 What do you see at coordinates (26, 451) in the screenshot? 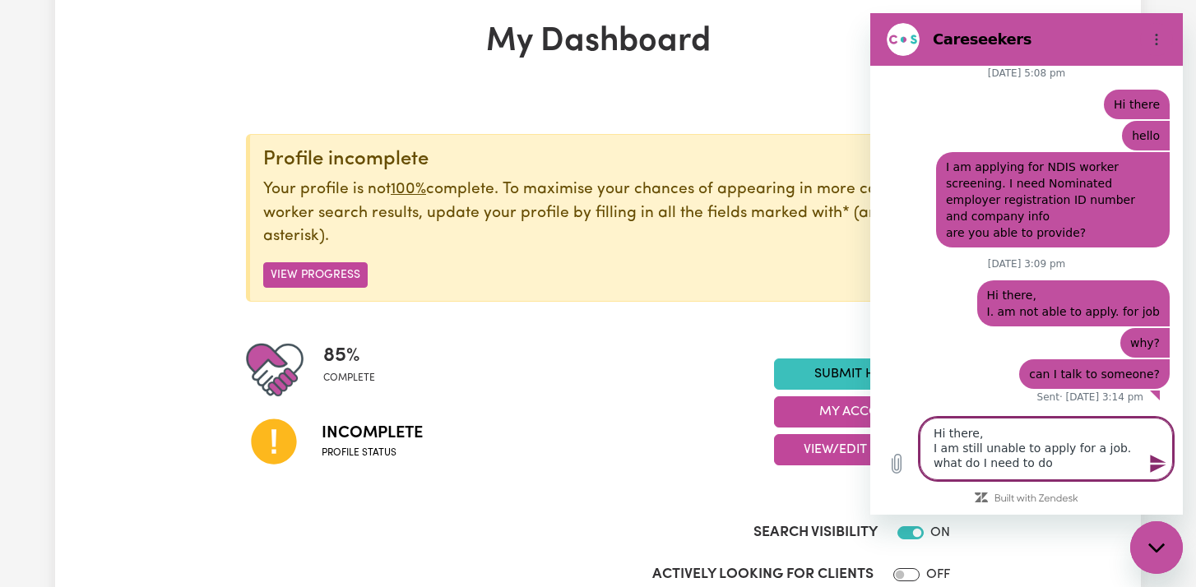
I see `button: Upload file` at bounding box center [26, 451].